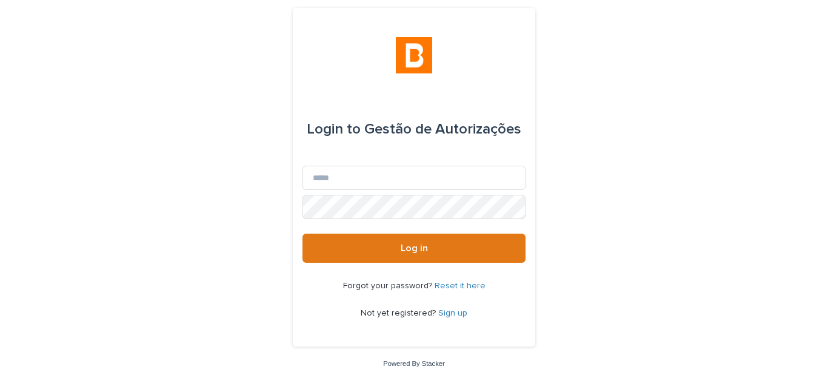 Image resolution: width=828 pixels, height=389 pixels. I want to click on a: Reset it here, so click(460, 286).